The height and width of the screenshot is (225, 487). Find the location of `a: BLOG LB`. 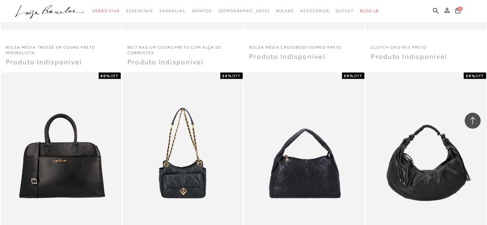

a: BLOG LB is located at coordinates (369, 11).